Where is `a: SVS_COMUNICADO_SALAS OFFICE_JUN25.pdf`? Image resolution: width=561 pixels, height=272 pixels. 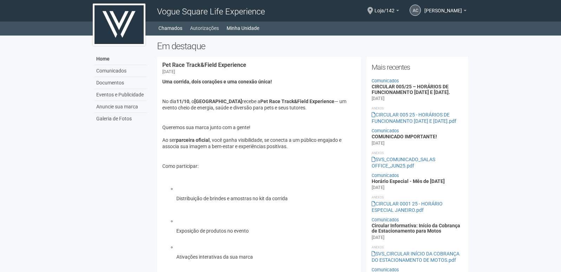 a: SVS_COMUNICADO_SALAS OFFICE_JUN25.pdf is located at coordinates (403, 162).